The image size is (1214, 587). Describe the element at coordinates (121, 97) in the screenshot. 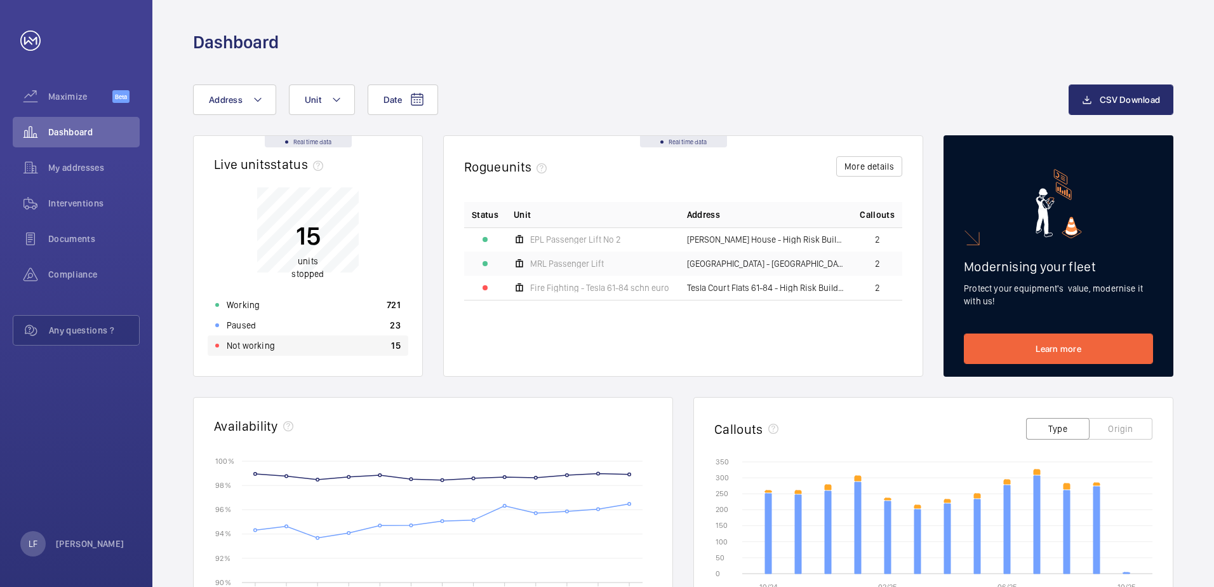

I see `span: Beta` at that location.